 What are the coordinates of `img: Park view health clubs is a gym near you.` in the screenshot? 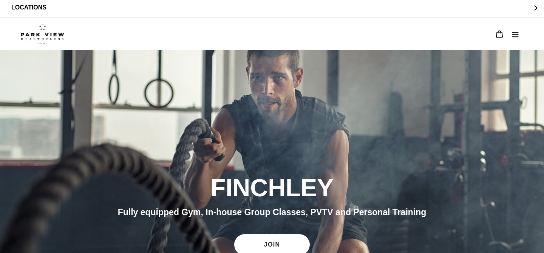 It's located at (42, 34).